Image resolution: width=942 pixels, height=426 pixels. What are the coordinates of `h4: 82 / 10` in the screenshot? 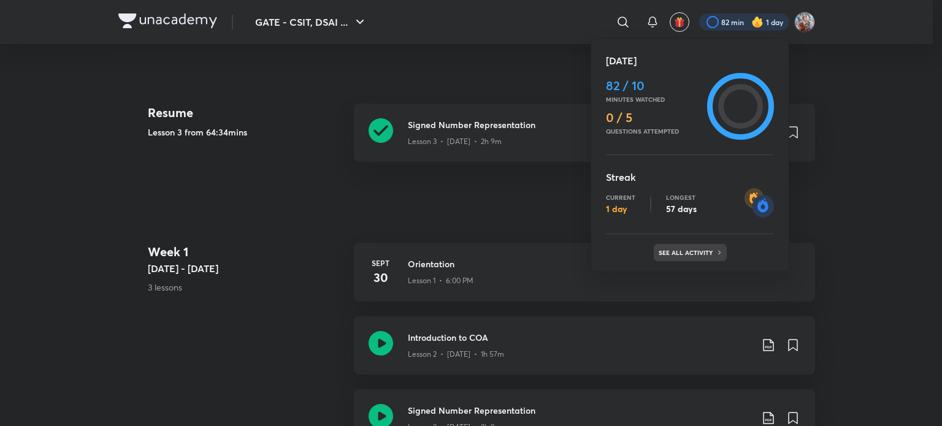 It's located at (654, 86).